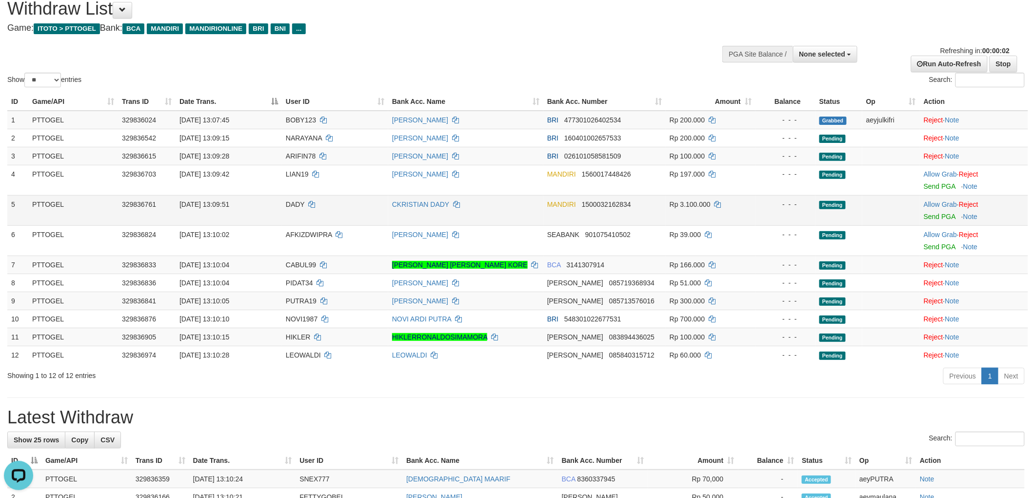 This screenshot has width=1032, height=498. Describe the element at coordinates (990, 80) in the screenshot. I see `input: Search:` at that location.